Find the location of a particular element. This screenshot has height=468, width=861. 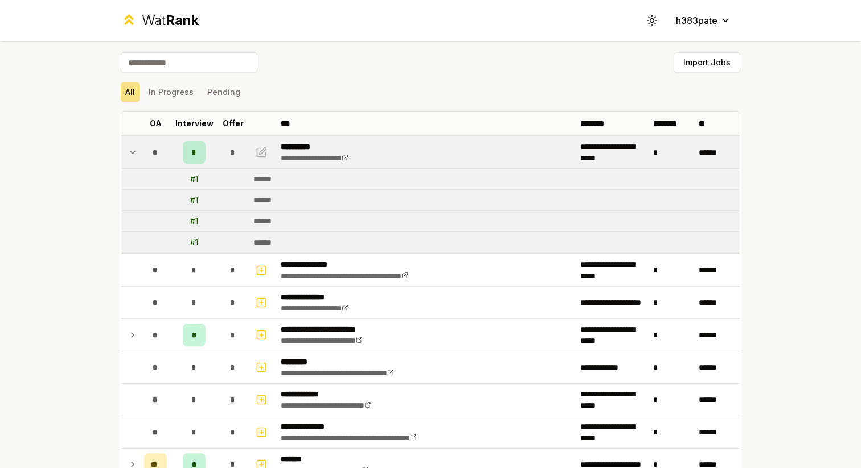

button: Pending is located at coordinates (224, 92).